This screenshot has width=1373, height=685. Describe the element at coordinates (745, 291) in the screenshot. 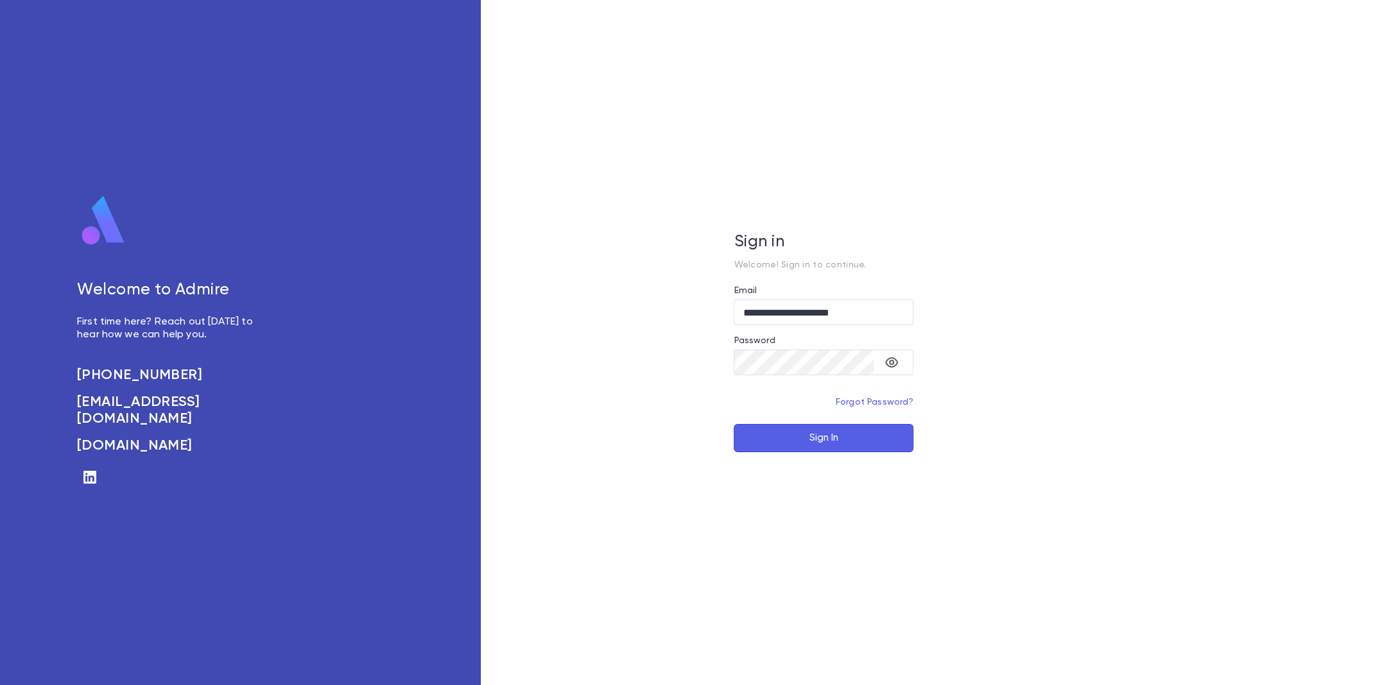

I see `label: Email` at that location.